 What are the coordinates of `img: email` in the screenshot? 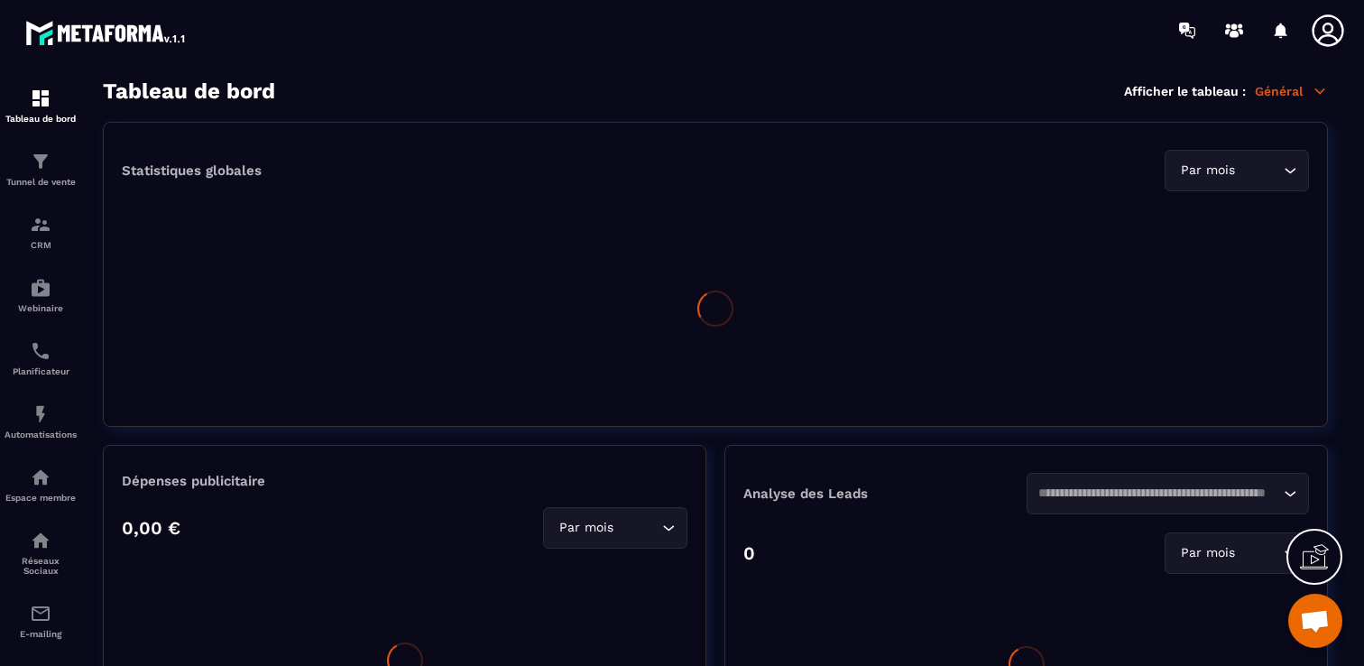 It's located at (41, 613).